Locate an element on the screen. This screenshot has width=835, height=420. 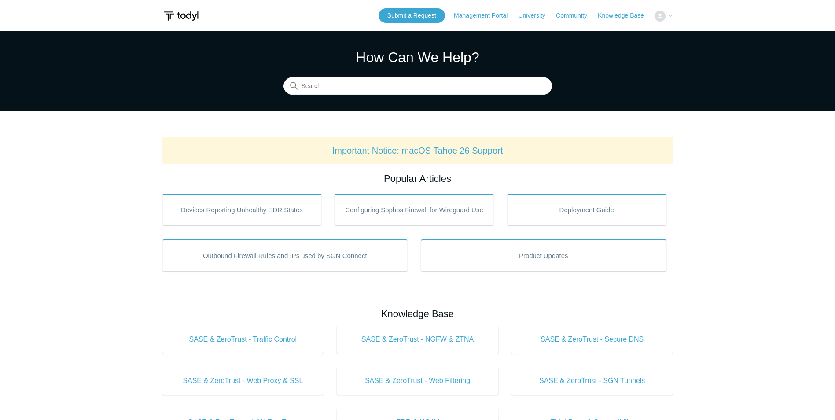
a: Deployment Guide is located at coordinates (587, 210).